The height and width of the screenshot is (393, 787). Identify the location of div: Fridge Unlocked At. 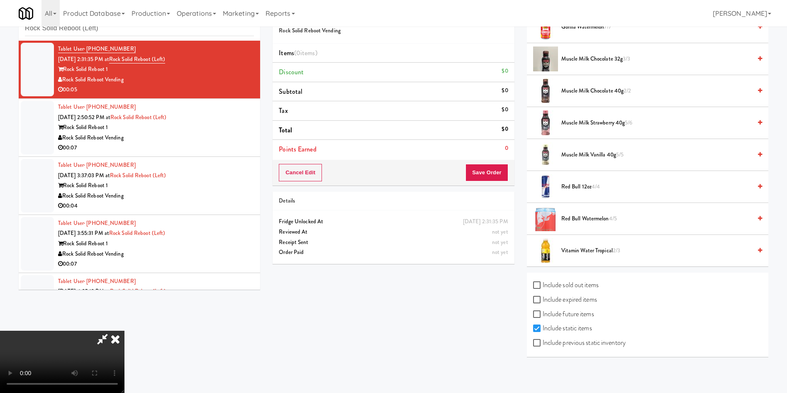
(393, 222).